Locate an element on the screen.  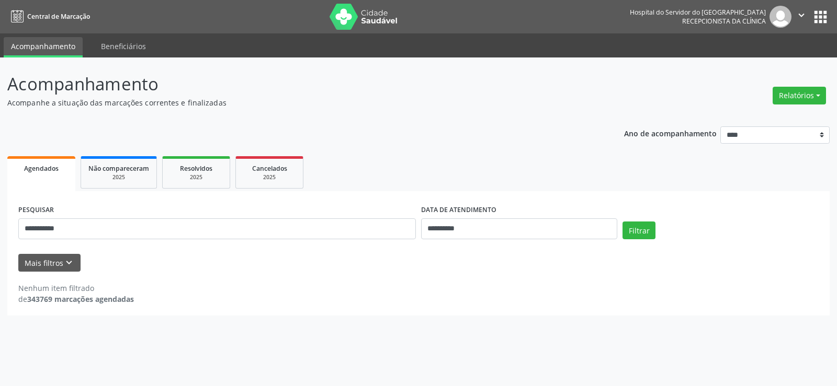
strong: 343769 marcações agendadas is located at coordinates (81, 299).